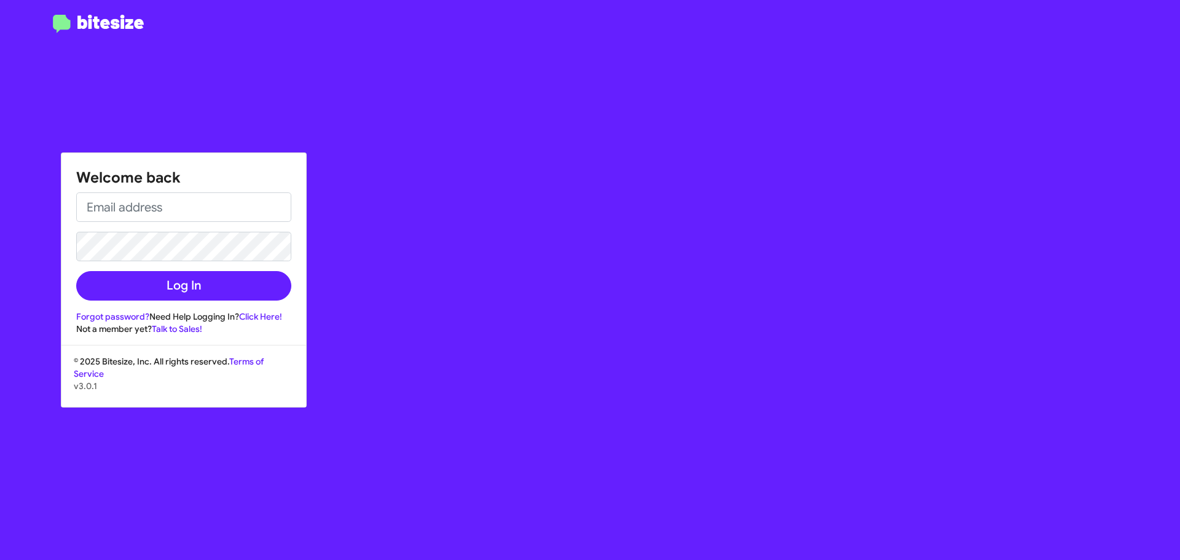  What do you see at coordinates (184, 178) in the screenshot?
I see `h1: Welcome back` at bounding box center [184, 178].